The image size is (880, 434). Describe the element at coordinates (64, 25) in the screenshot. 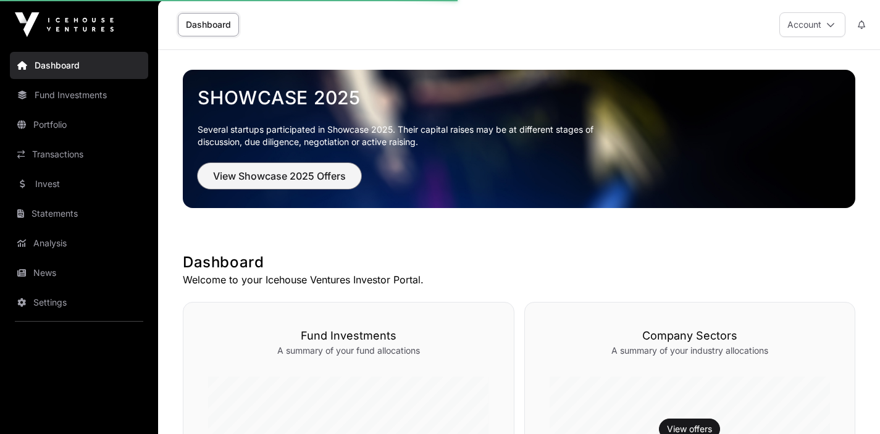

I see `img: Icehouse Ventures Logo` at that location.